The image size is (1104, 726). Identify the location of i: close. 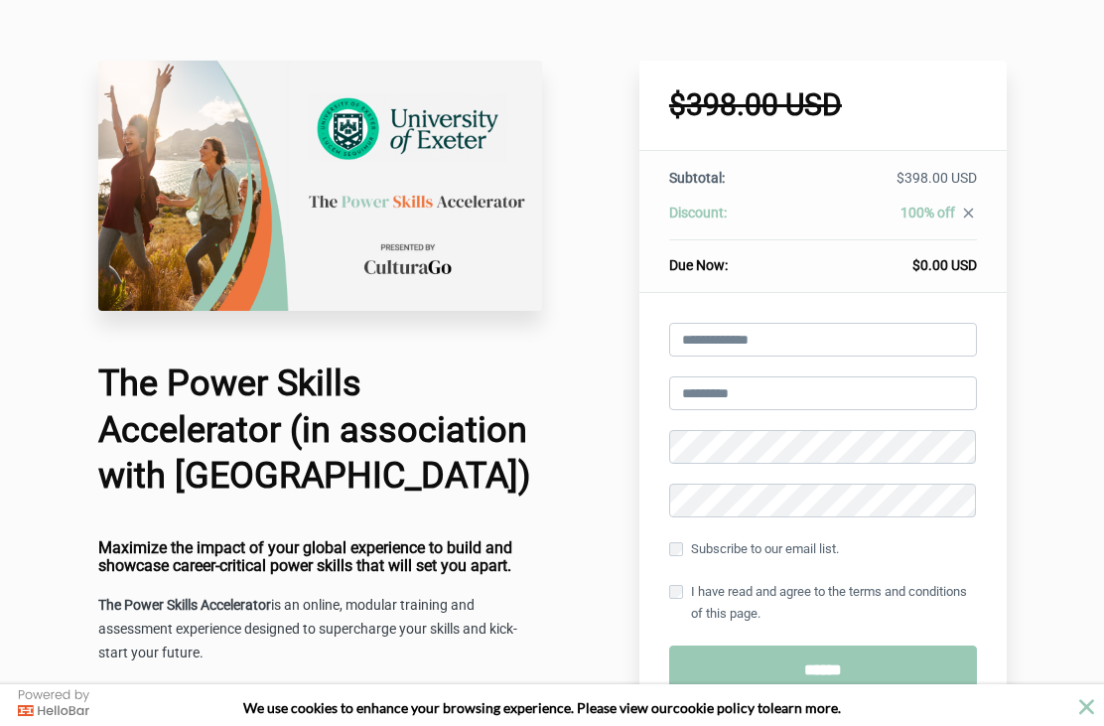
(968, 213).